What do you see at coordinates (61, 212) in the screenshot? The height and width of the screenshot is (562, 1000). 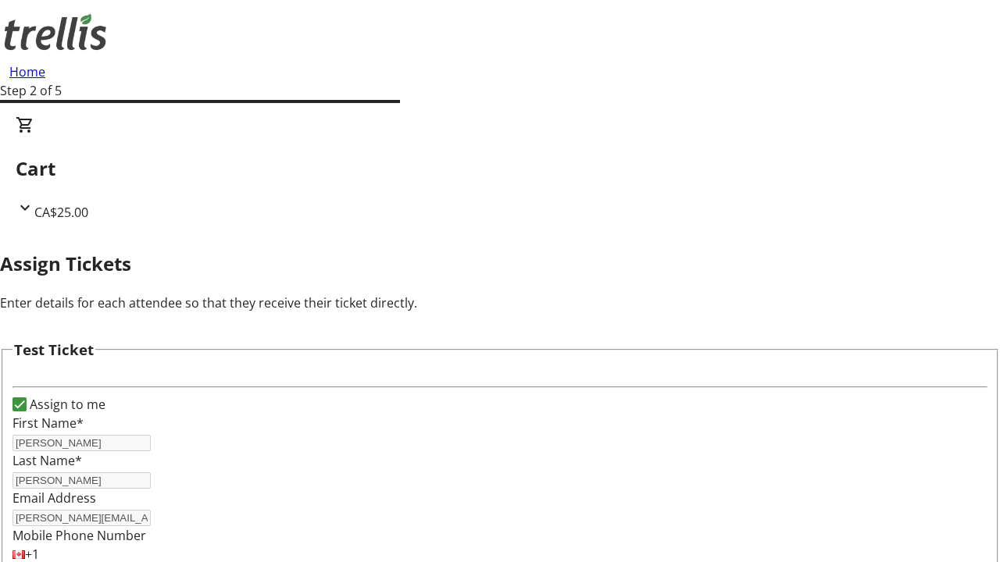 I see `span: CA$25.00` at bounding box center [61, 212].